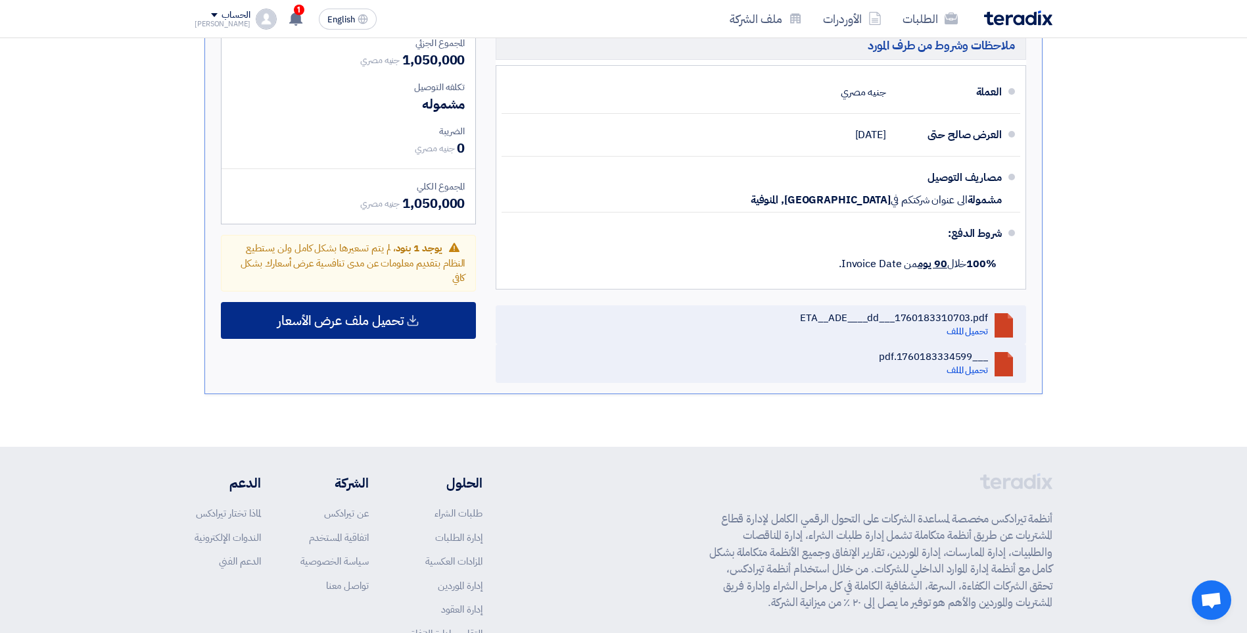  What do you see at coordinates (863, 92) in the screenshot?
I see `div: جنيه مصري` at bounding box center [863, 92].